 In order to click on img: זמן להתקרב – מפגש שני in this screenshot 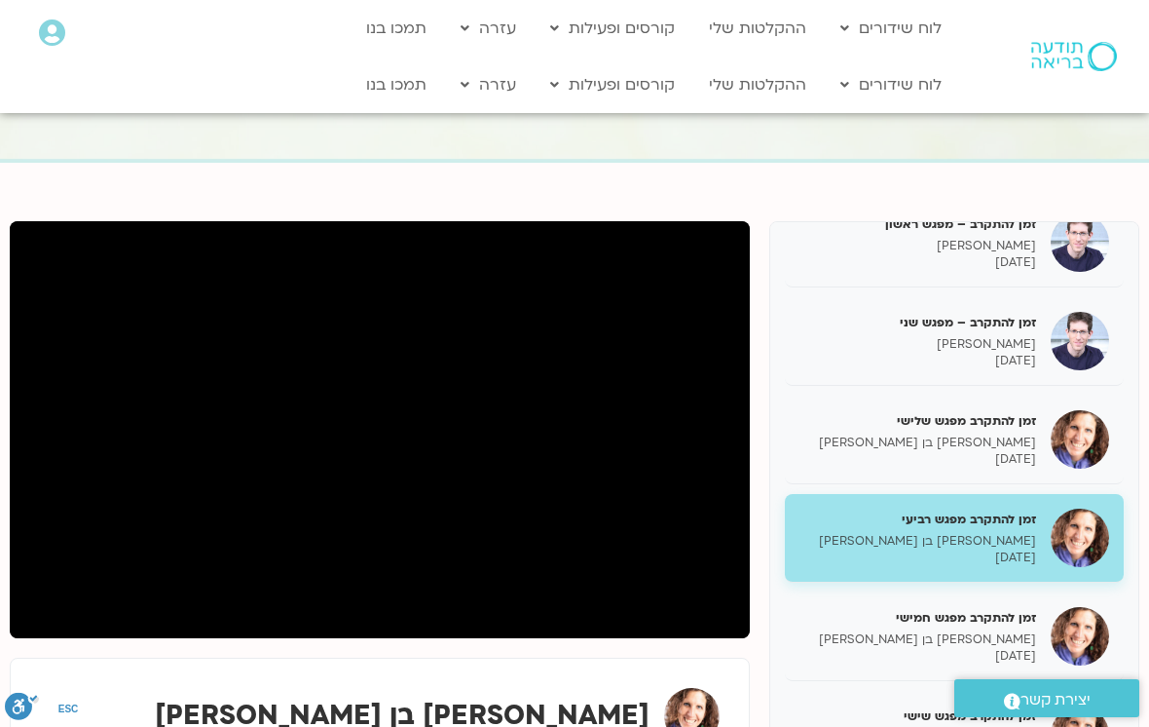, I will do `click(1080, 341)`.